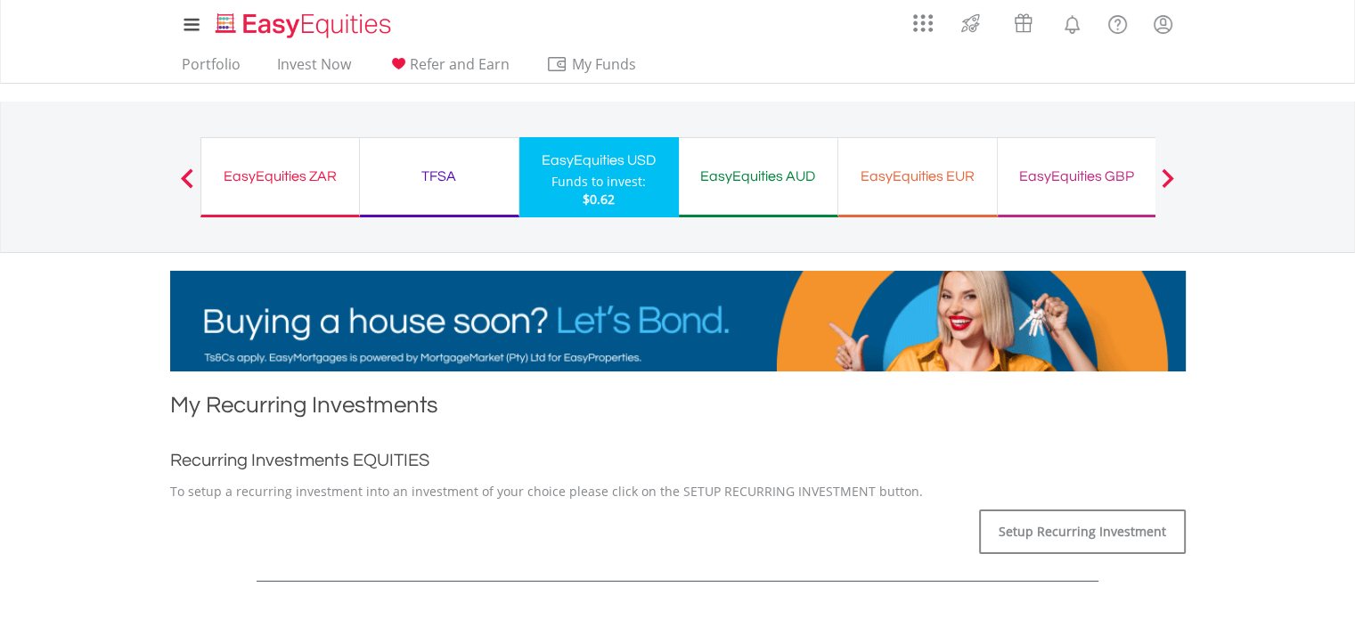 This screenshot has height=619, width=1355. I want to click on a: My Profile, so click(1163, 24).